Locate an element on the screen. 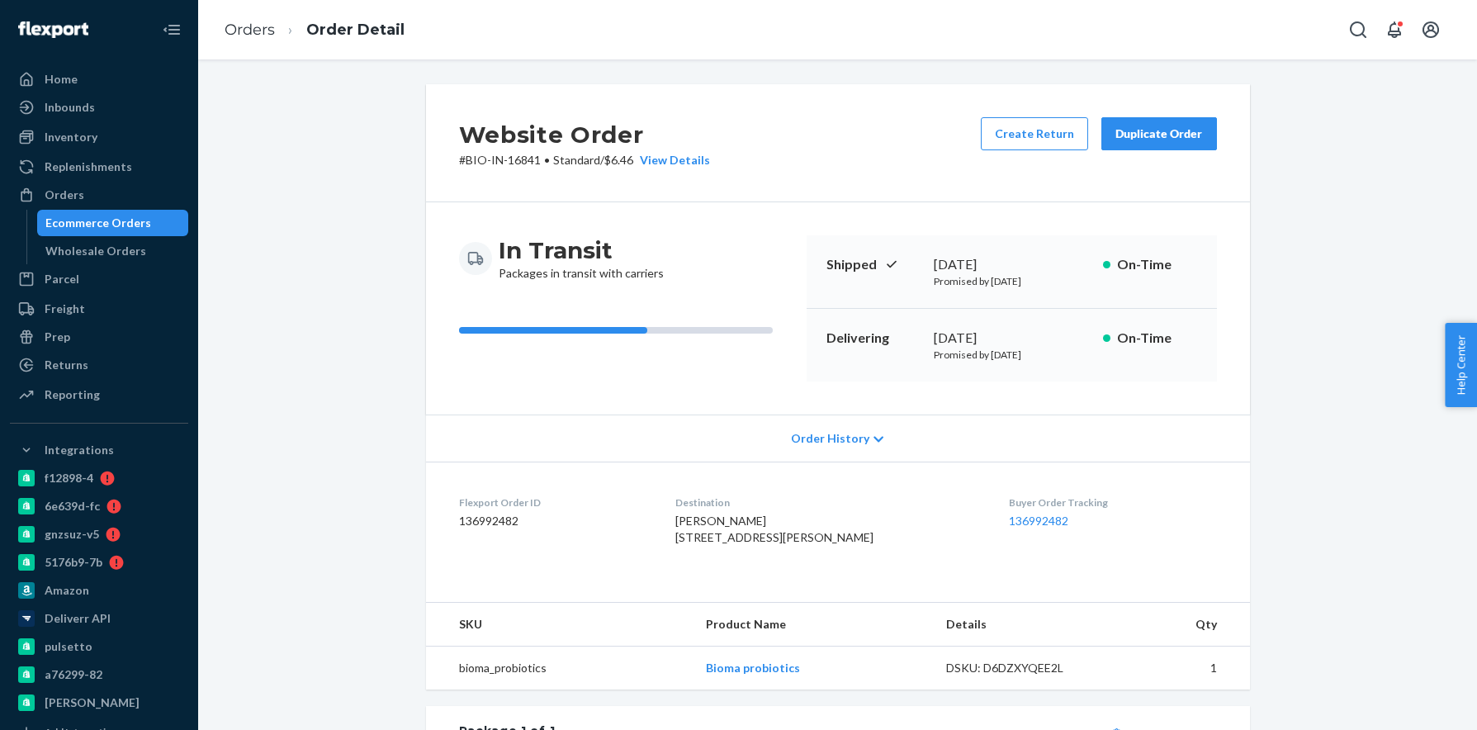 The width and height of the screenshot is (1477, 730). a: Order Detail is located at coordinates (355, 30).